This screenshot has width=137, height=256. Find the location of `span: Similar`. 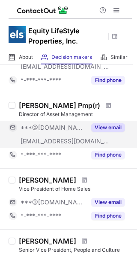

span: Similar is located at coordinates (119, 57).